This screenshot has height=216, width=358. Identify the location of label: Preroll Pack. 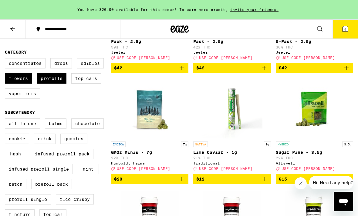
(52, 185).